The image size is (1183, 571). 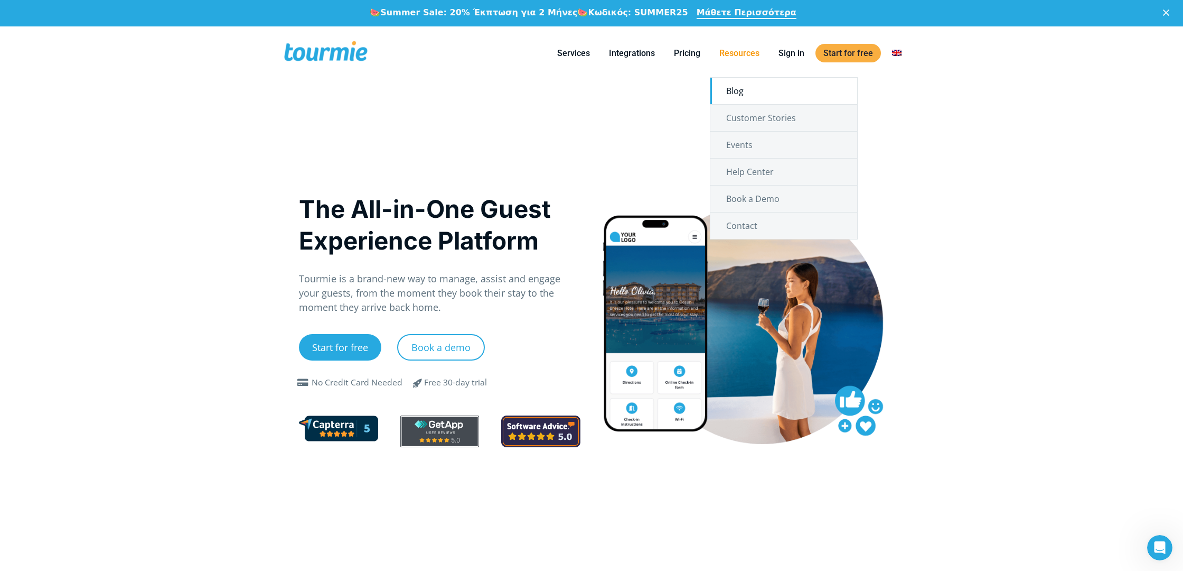 I want to click on a: Blog, so click(x=784, y=91).